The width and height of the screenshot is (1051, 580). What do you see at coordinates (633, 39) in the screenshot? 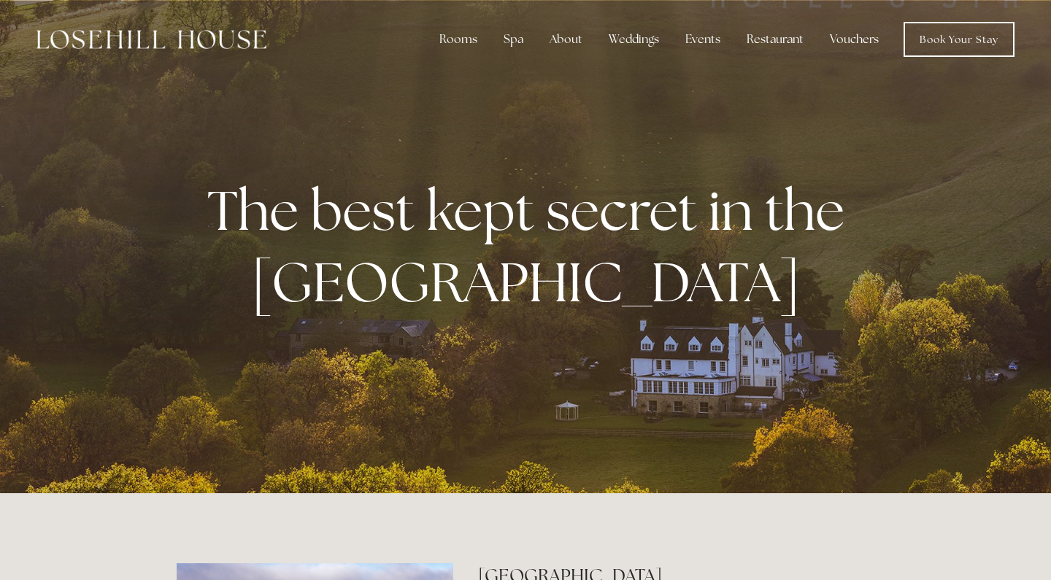
I see `div: Weddings` at bounding box center [633, 39].